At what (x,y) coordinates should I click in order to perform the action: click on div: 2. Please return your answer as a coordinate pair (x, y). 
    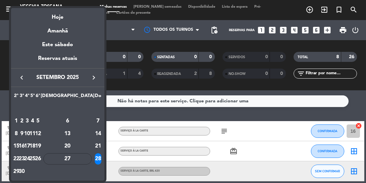
    Looking at the image, I should click on (22, 121).